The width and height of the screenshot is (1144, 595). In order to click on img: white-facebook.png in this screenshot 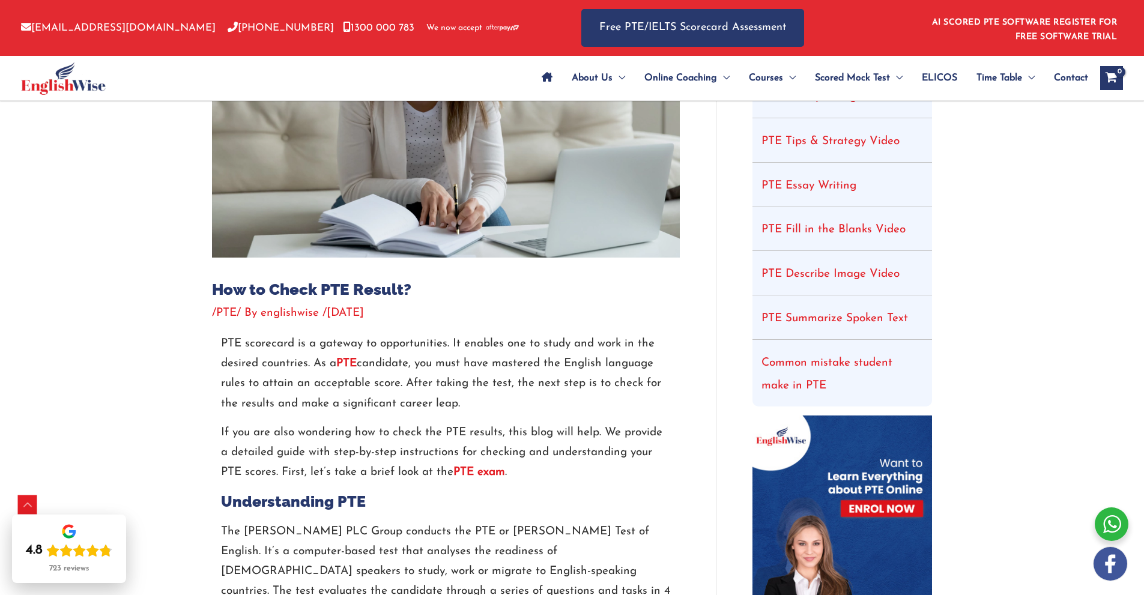, I will do `click(1110, 564)`.